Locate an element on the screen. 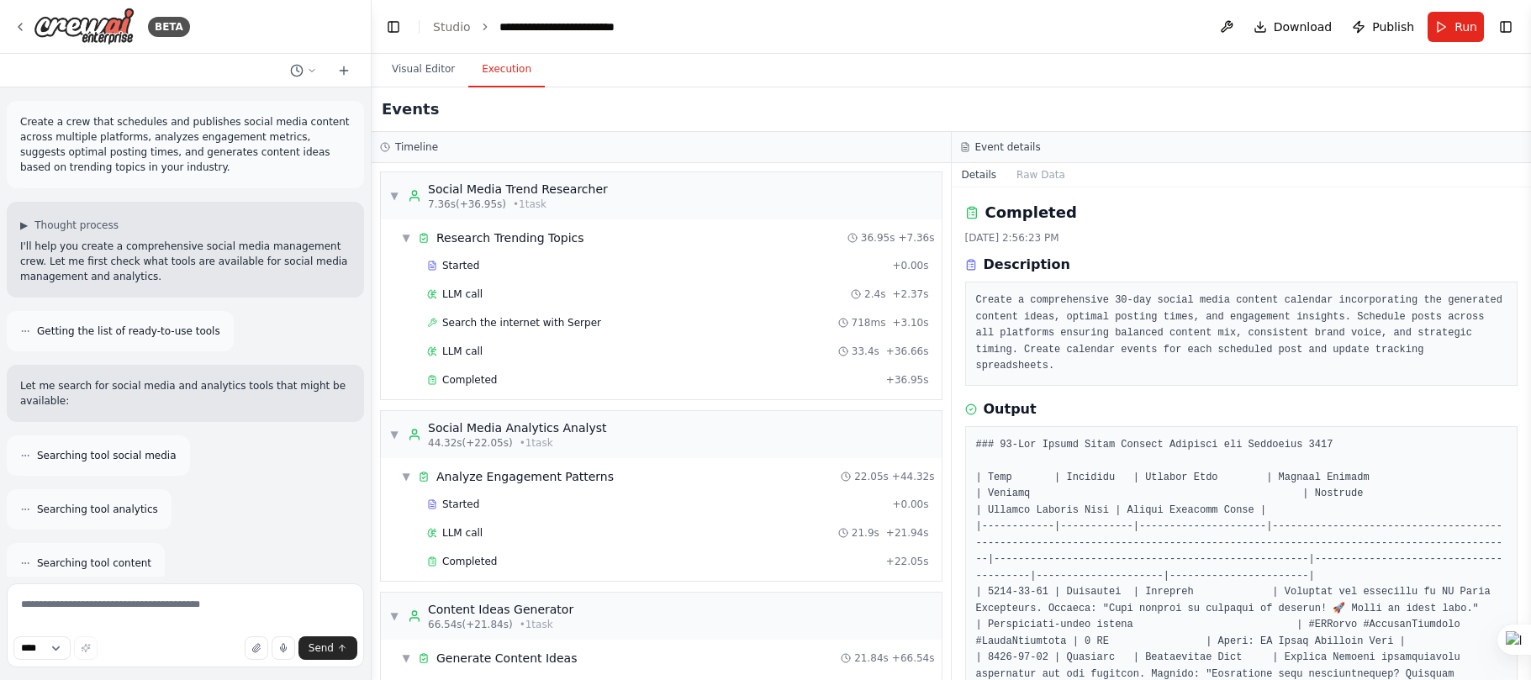  span: Searching tool analytics is located at coordinates (98, 510).